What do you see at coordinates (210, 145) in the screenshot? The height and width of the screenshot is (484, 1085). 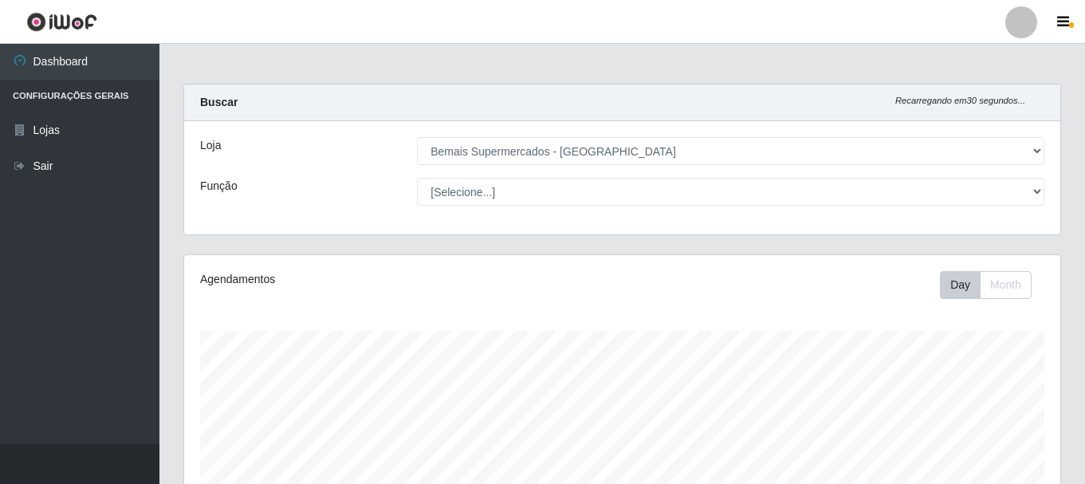 I see `label: Loja` at bounding box center [210, 145].